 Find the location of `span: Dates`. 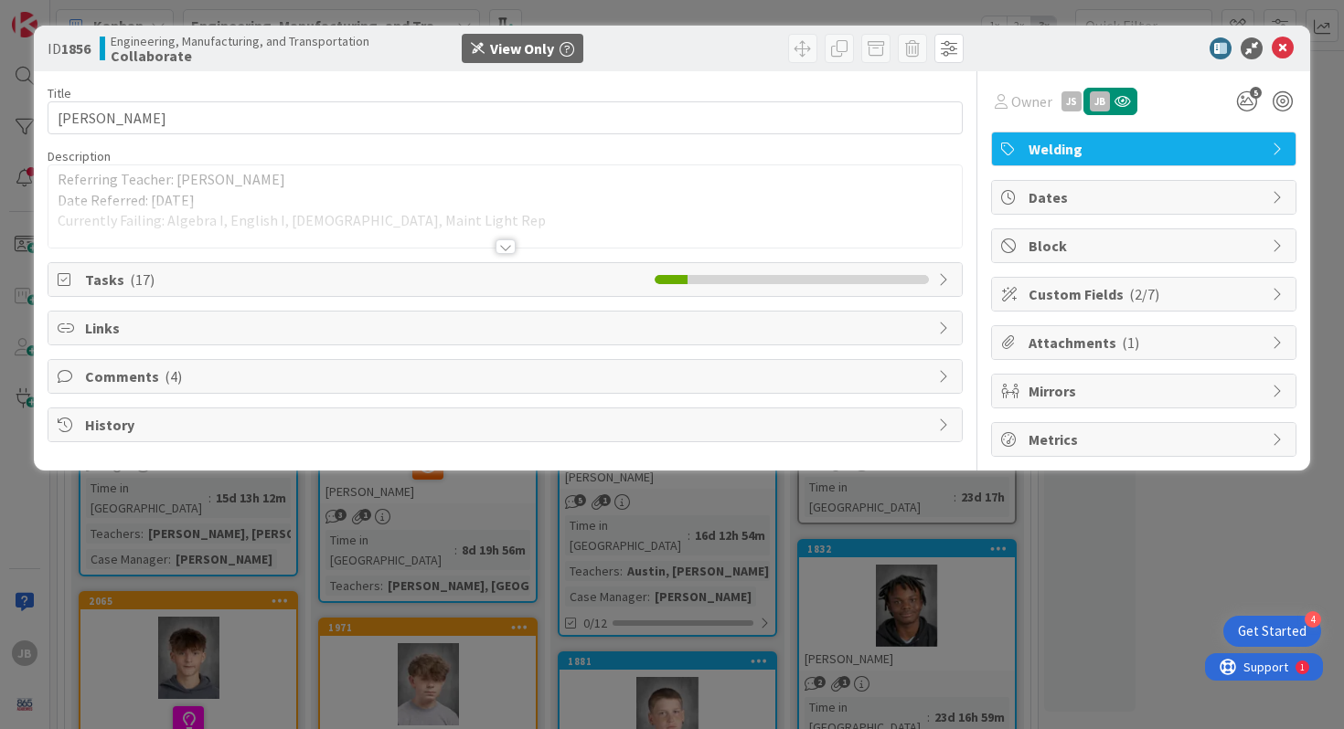

span: Dates is located at coordinates (1145, 197).